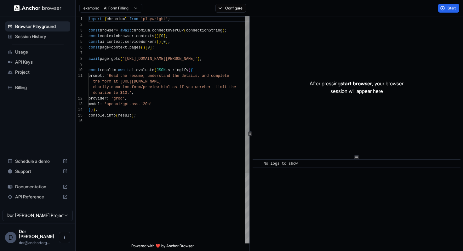 This screenshot has width=463, height=251. I want to click on button: Open menu, so click(65, 237).